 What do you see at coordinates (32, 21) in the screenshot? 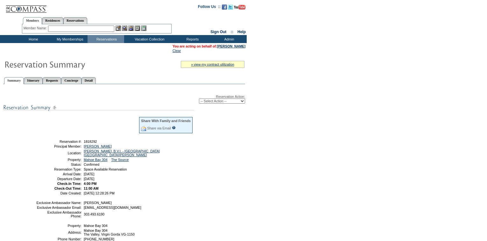
I see `a: Members` at bounding box center [32, 21].